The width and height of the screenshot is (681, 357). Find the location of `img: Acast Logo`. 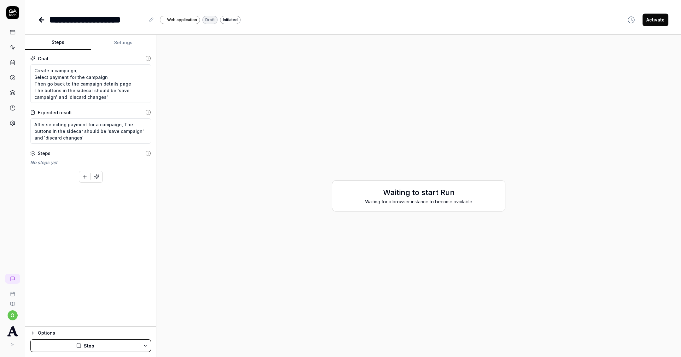

img: Acast Logo is located at coordinates (13, 331).